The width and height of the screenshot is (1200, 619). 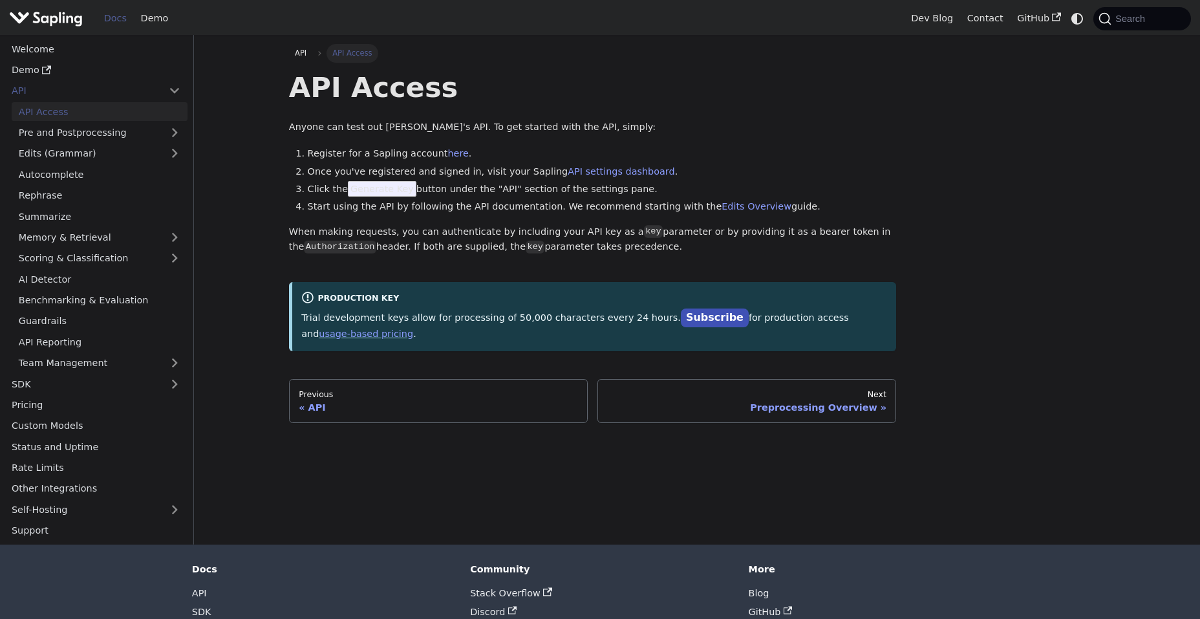 I want to click on a: Edits (Grammar), so click(x=100, y=153).